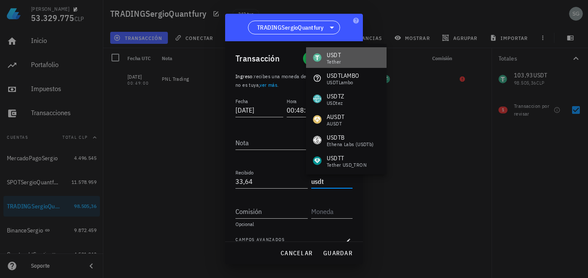 This screenshot has height=278, width=588. I want to click on div: USDT, so click(333, 55).